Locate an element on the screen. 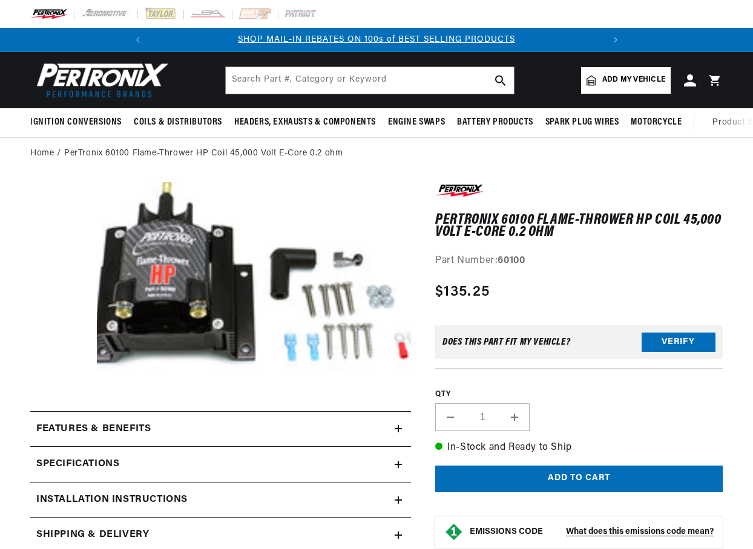 The image size is (753, 549). button: Add to cart is located at coordinates (579, 479).